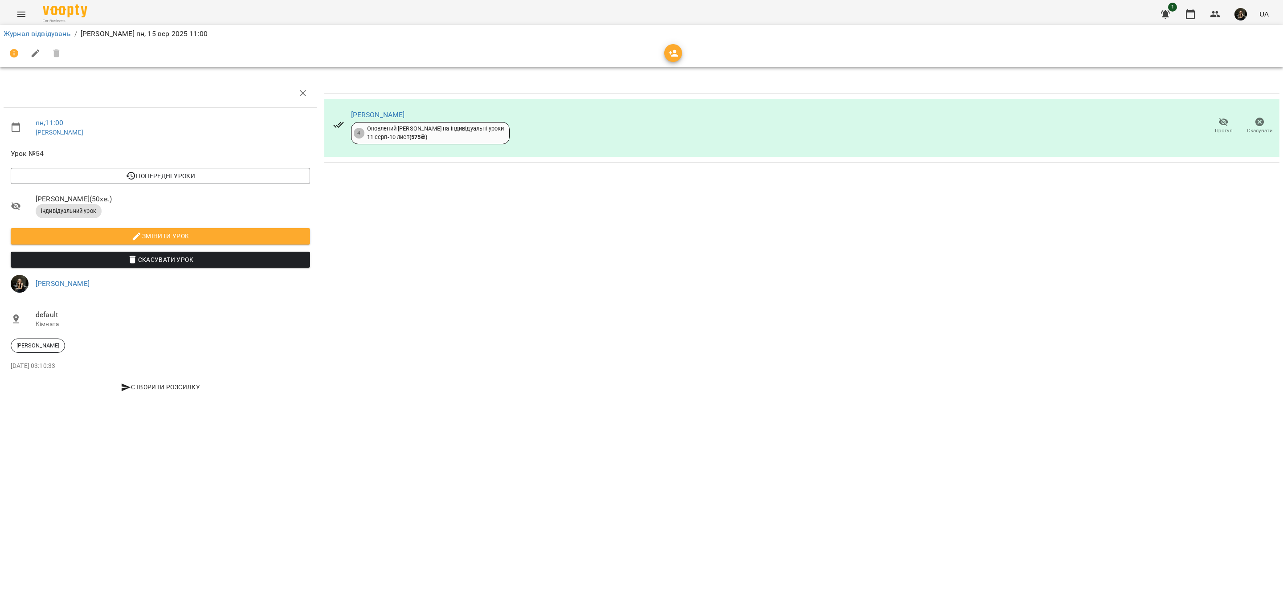 This screenshot has height=604, width=1283. What do you see at coordinates (49, 123) in the screenshot?
I see `a: пн , 11:00` at bounding box center [49, 123].